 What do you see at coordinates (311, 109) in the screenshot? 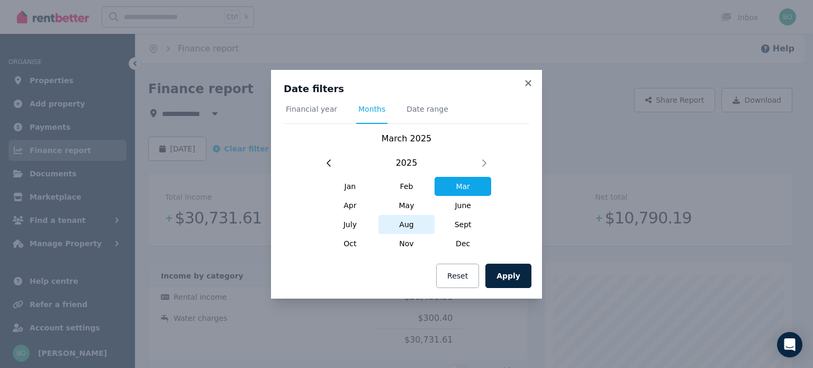
I see `span: Financial year` at bounding box center [311, 109].